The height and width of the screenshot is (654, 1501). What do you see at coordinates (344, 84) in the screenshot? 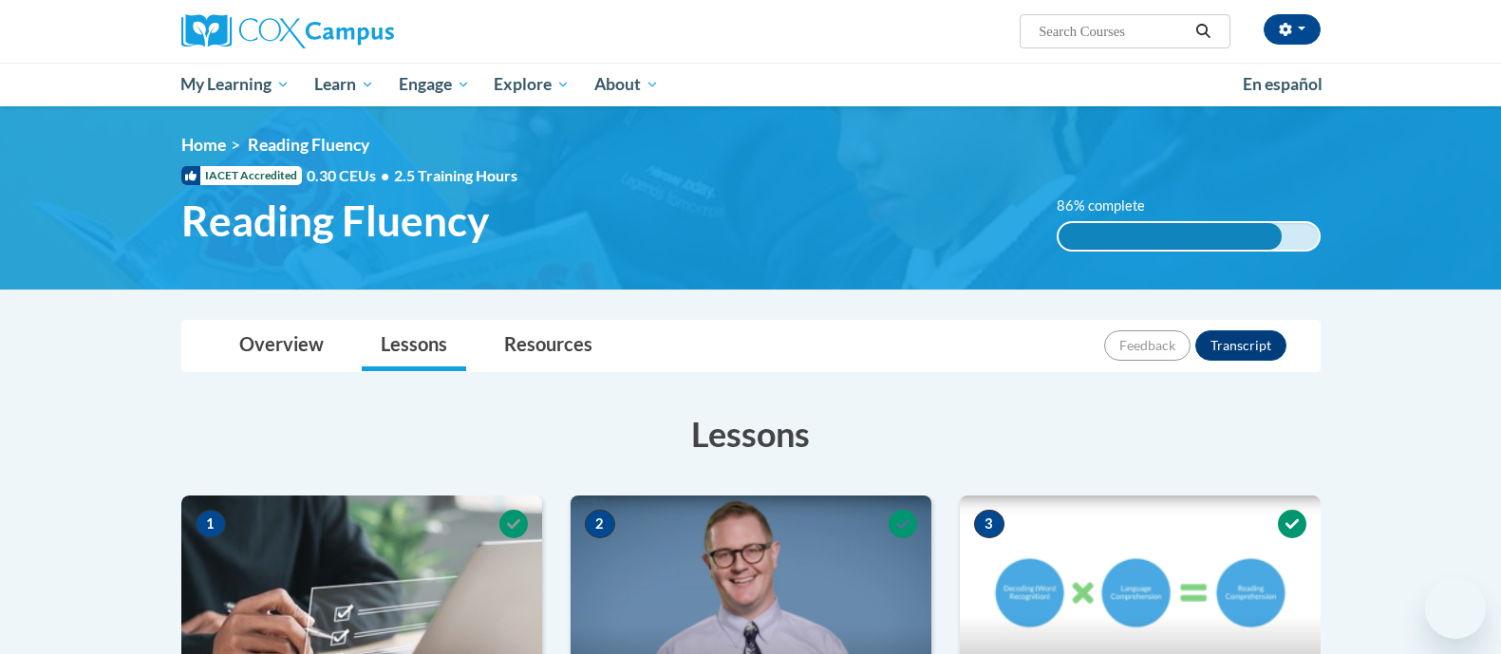
I see `a: Learn` at bounding box center [344, 84].